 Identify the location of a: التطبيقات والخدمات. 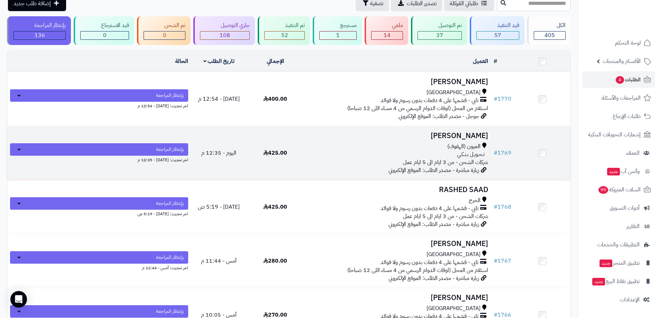
(618, 244).